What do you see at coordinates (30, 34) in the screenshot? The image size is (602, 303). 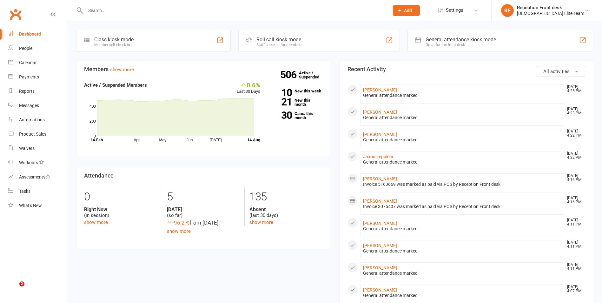 I see `div: Dashboard` at bounding box center [30, 34].